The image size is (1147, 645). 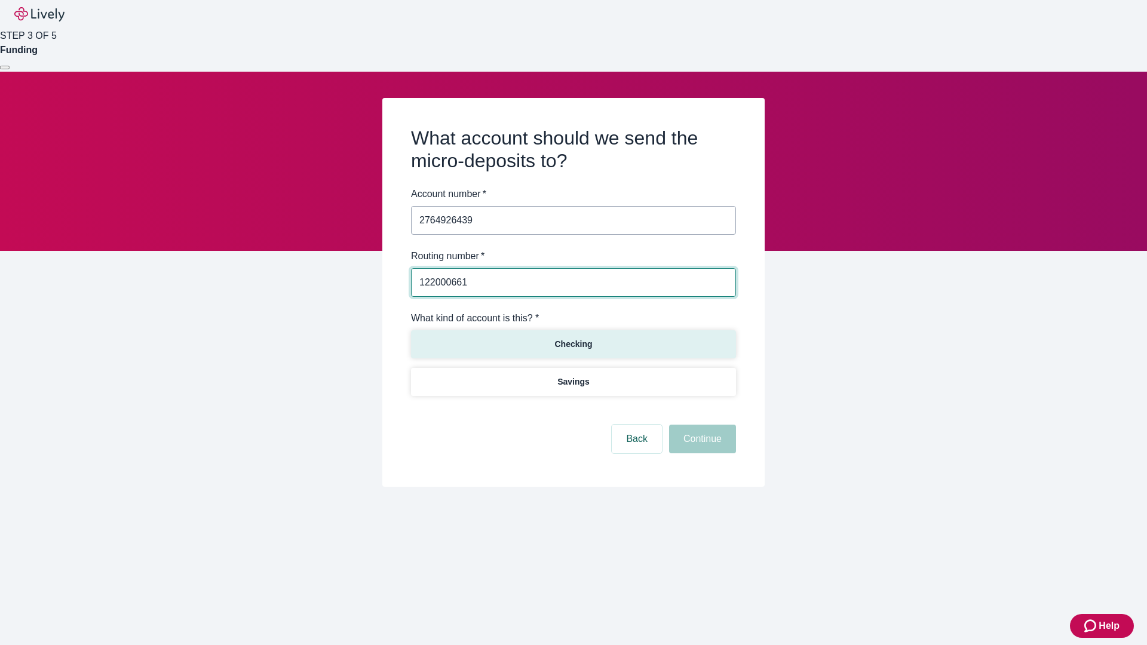 I want to click on button: Zendesk support iconHelp, so click(x=1102, y=626).